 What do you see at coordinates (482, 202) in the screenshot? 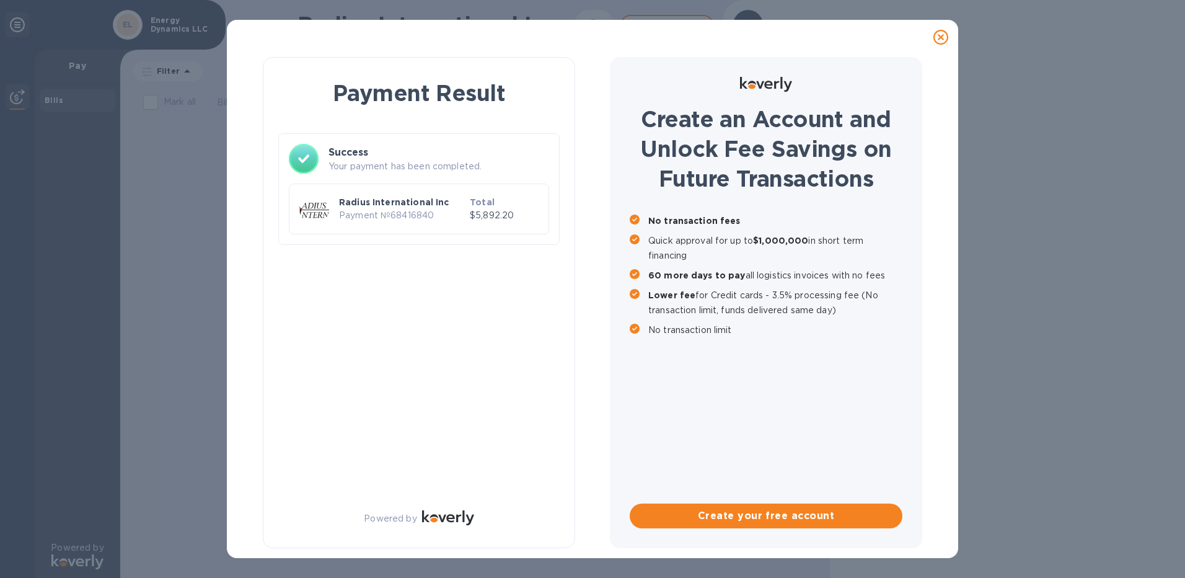
I see `b: Total` at bounding box center [482, 202].